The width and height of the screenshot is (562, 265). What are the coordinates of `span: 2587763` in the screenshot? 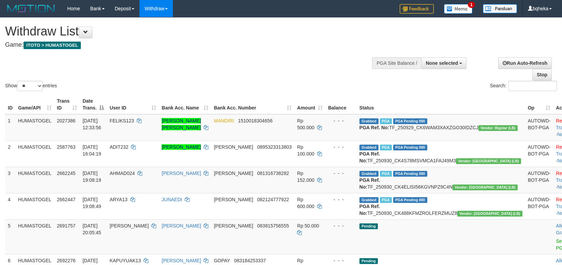 It's located at (66, 147).